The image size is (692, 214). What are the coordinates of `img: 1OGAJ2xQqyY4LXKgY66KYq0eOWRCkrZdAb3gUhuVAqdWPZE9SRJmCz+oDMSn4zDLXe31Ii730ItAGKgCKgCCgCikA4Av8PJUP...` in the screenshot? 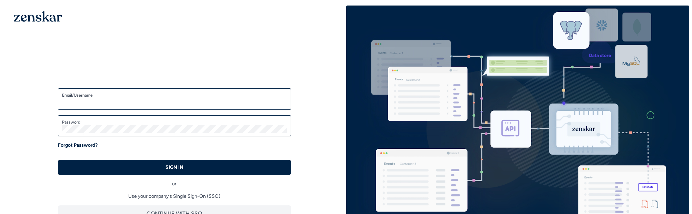 It's located at (38, 16).